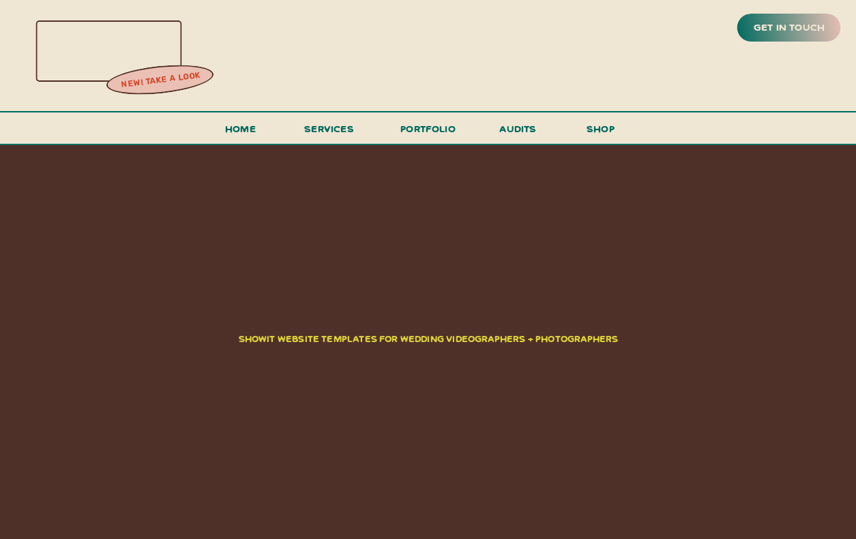 Image resolution: width=856 pixels, height=539 pixels. What do you see at coordinates (789, 28) in the screenshot?
I see `h3: get in touch` at bounding box center [789, 28].